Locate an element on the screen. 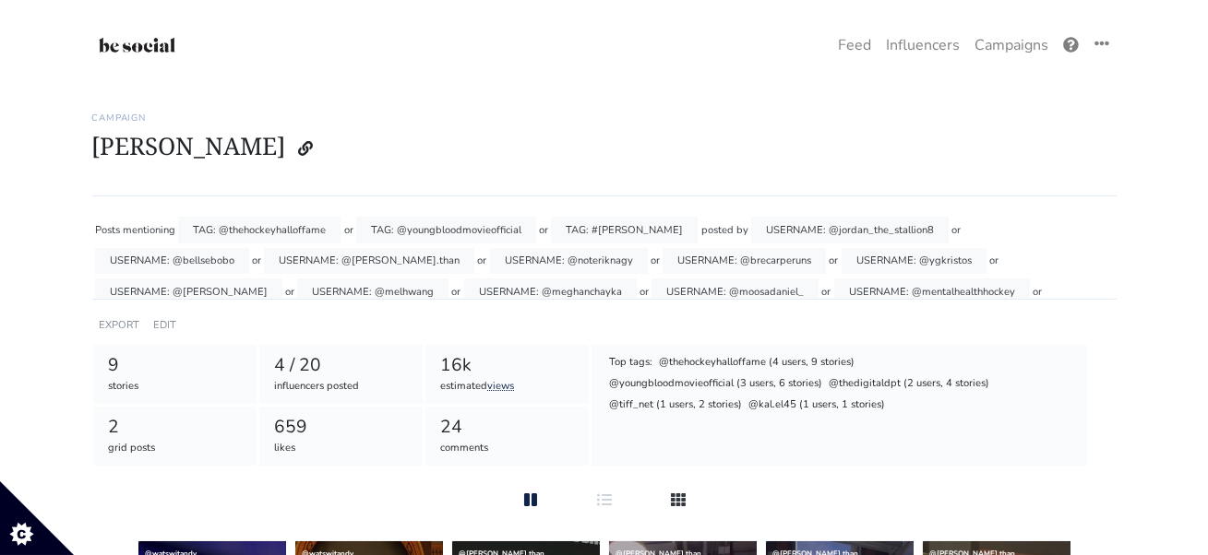  div: grid posts is located at coordinates (174, 448).